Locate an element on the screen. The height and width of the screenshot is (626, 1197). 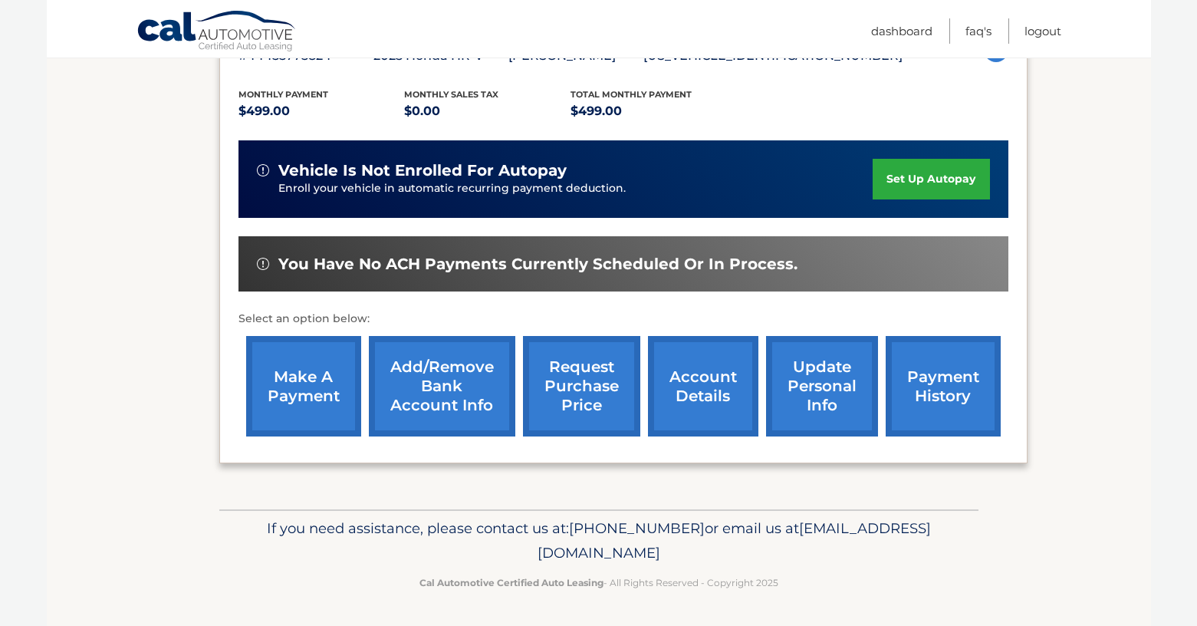
a: update personal info is located at coordinates (822, 386).